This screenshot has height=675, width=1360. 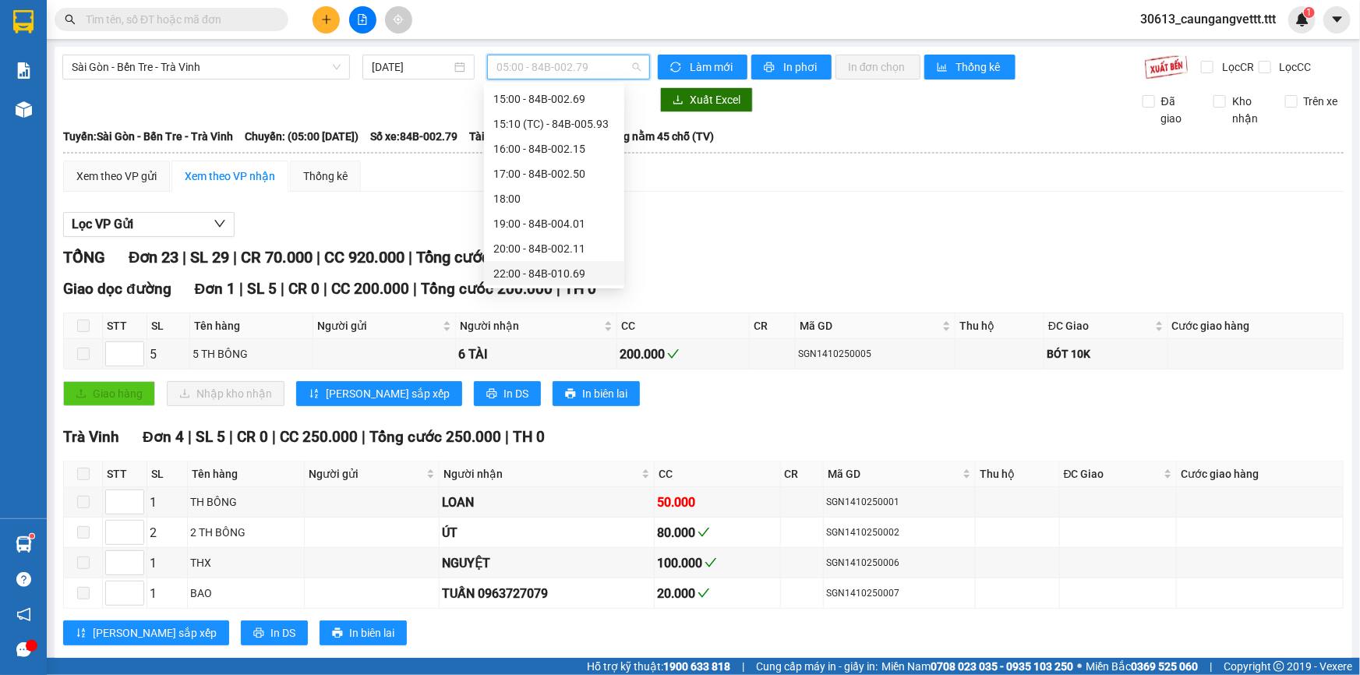 What do you see at coordinates (715, 100) in the screenshot?
I see `span: Xuất Excel` at bounding box center [715, 100].